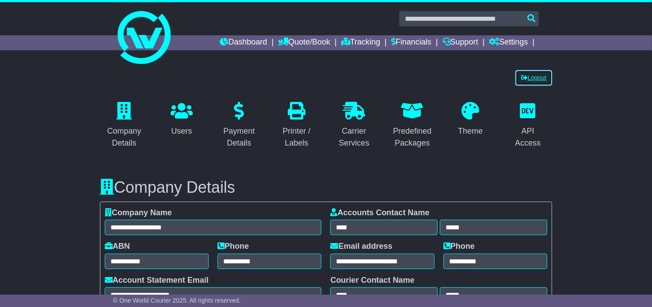 The height and width of the screenshot is (307, 652). I want to click on a: Dashboard, so click(243, 43).